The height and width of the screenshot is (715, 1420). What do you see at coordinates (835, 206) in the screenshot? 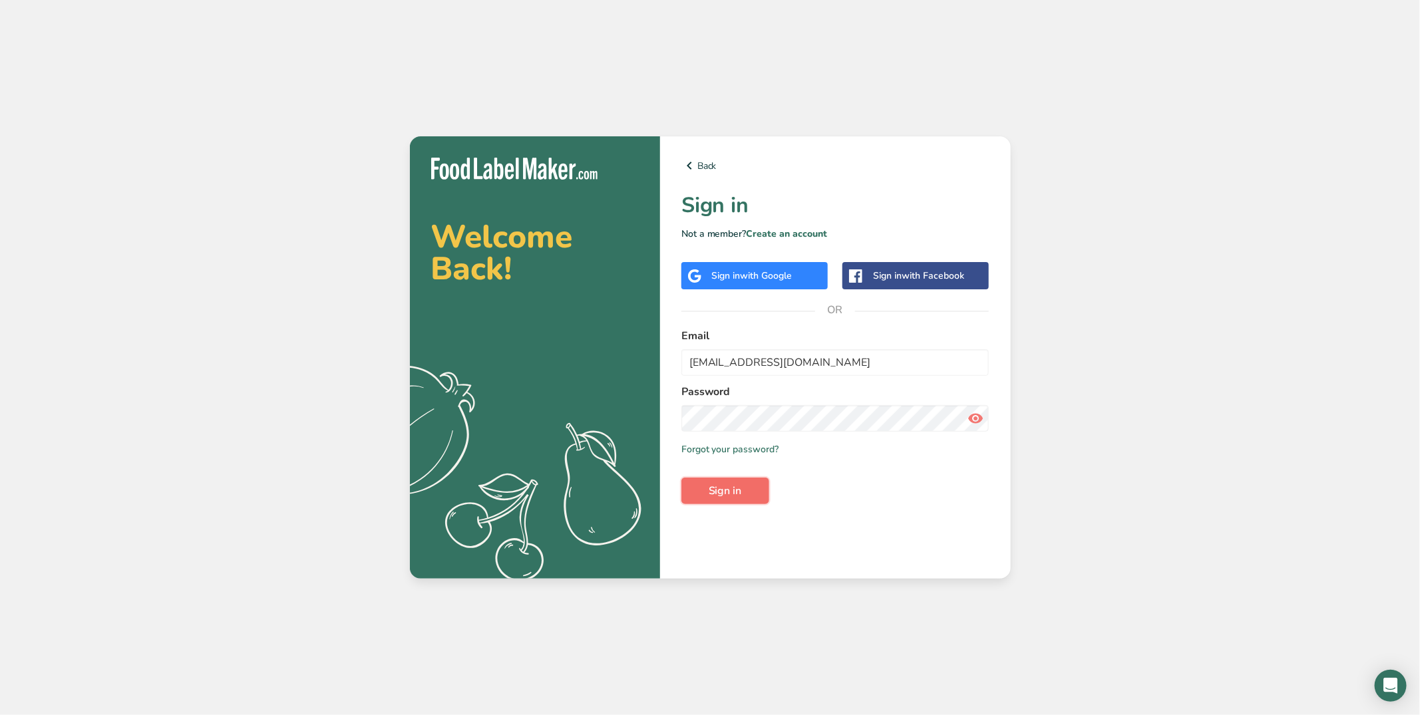
I see `h1: Sign in` at bounding box center [835, 206].